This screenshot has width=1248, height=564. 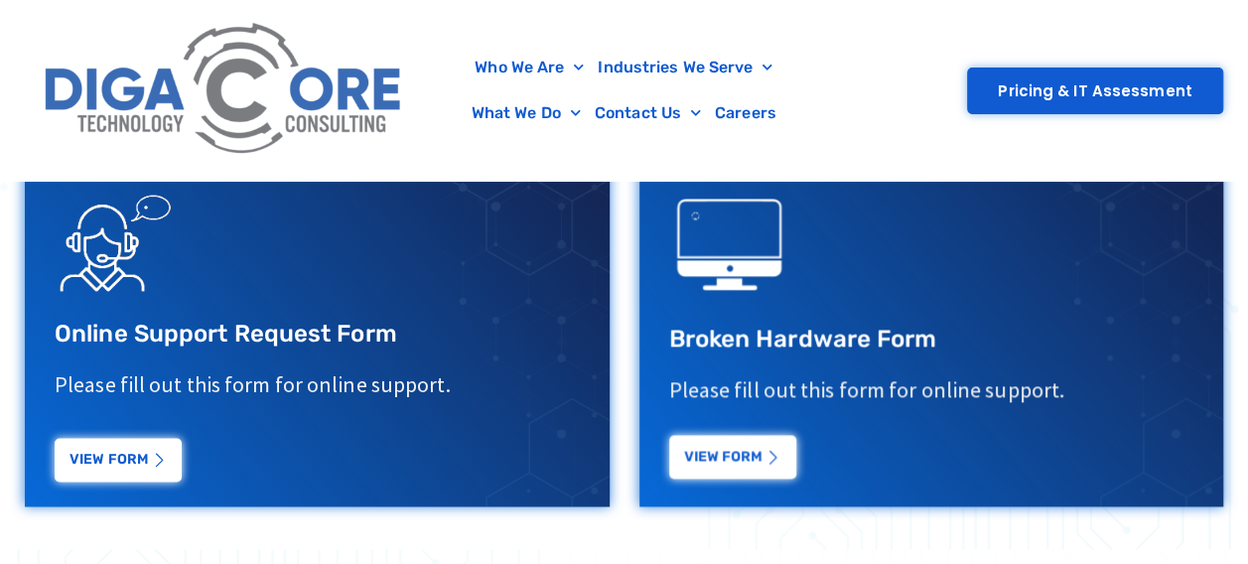 I want to click on span: Pricing & IT Assessment, so click(x=1094, y=90).